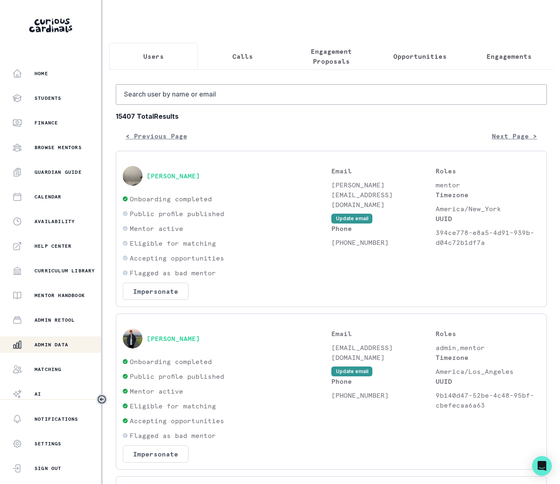  What do you see at coordinates (51, 344) in the screenshot?
I see `p: Admin Data` at bounding box center [51, 344].